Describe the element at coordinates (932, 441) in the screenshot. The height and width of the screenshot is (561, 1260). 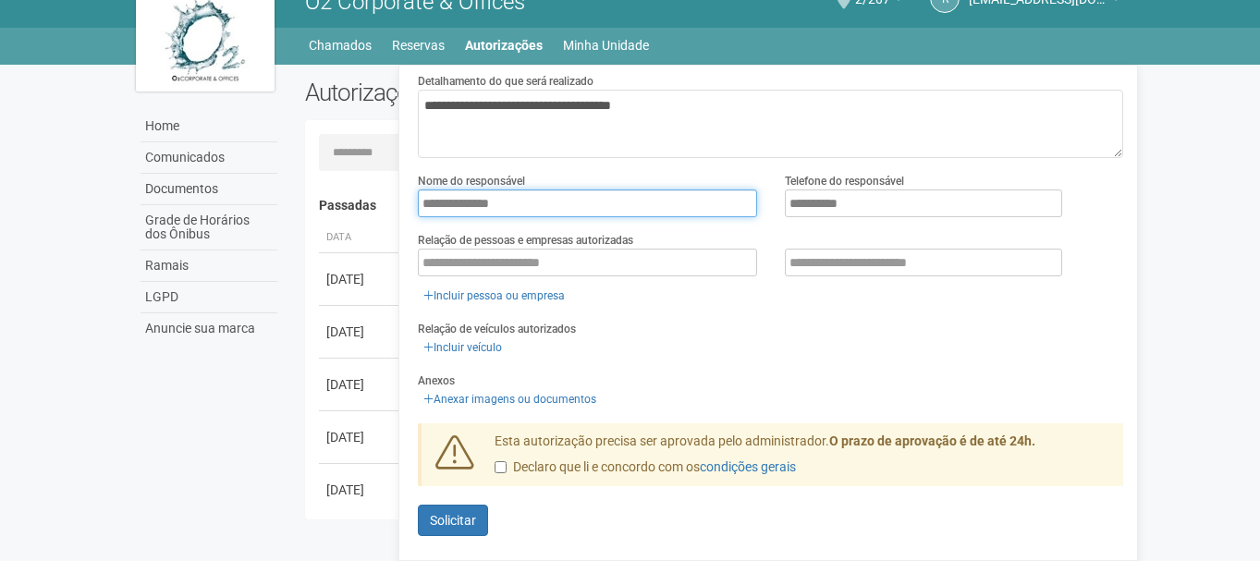
I see `strong: O prazo de aprovação é de até 24h.` at that location.